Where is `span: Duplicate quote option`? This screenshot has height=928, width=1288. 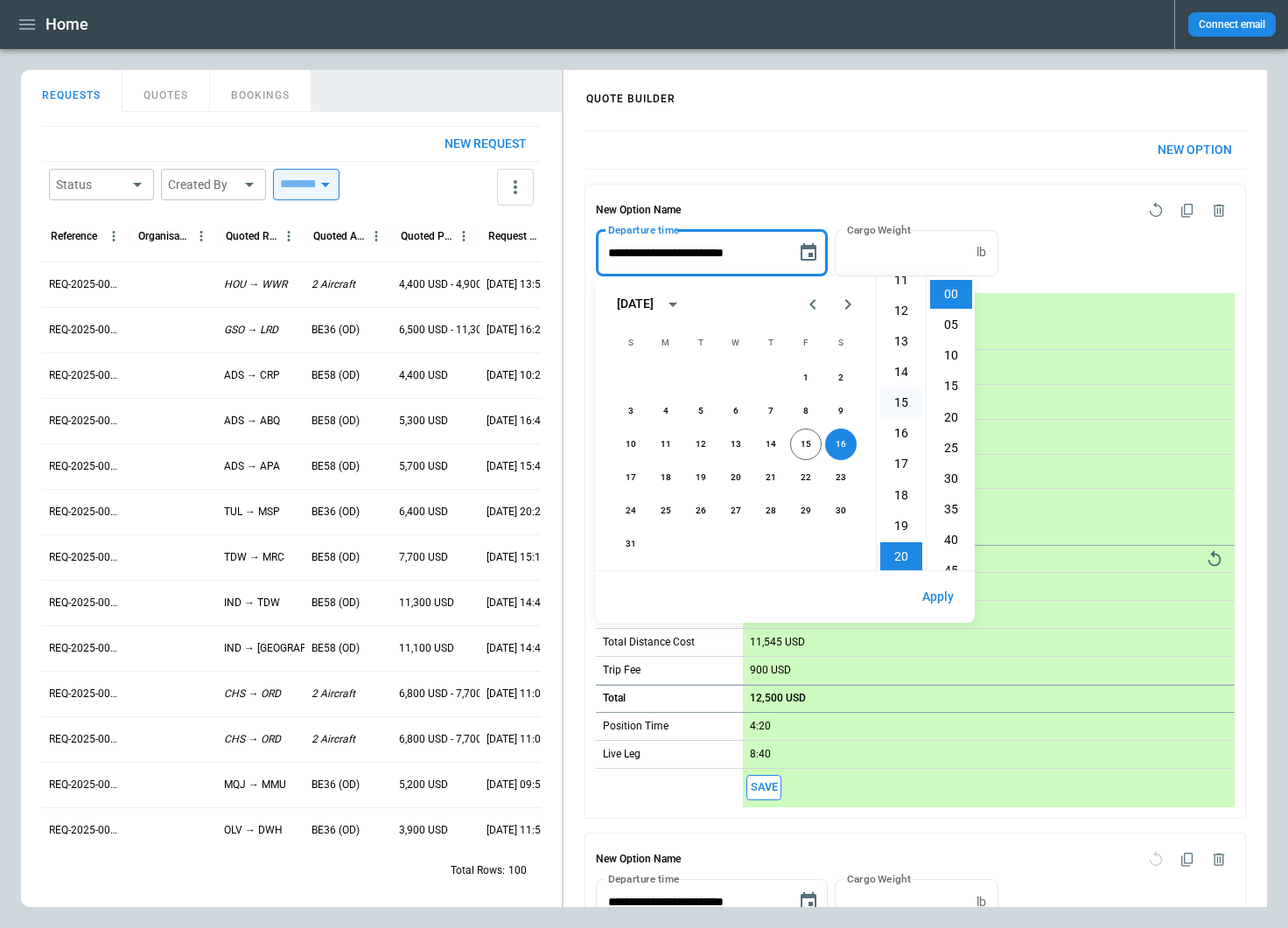
span: Duplicate quote option is located at coordinates (1187, 860).